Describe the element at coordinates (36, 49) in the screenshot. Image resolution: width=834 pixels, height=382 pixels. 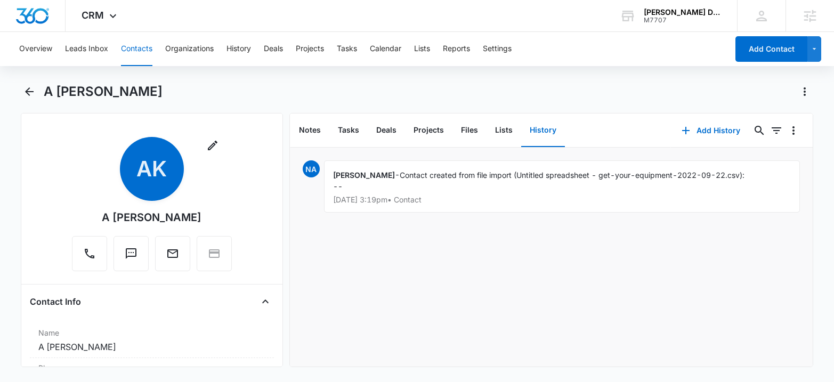
I see `button: Overview` at that location.